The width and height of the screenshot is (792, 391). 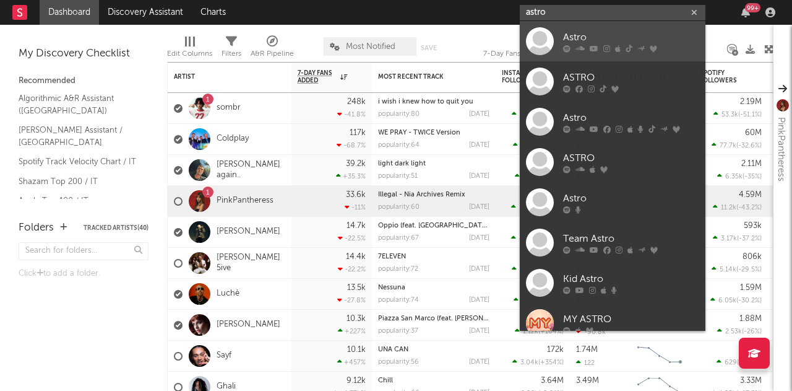 I want to click on div: 4.59M, so click(x=750, y=194).